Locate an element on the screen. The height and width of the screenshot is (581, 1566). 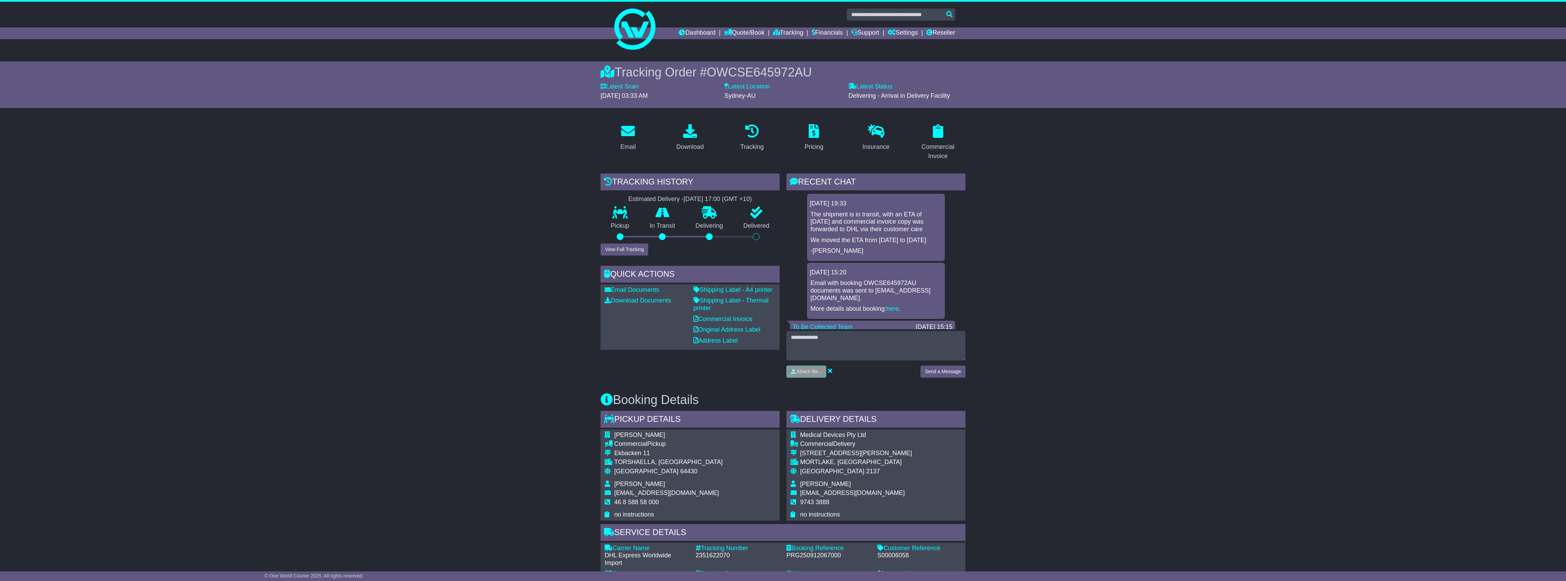
div: Warranty is located at coordinates (828, 574).